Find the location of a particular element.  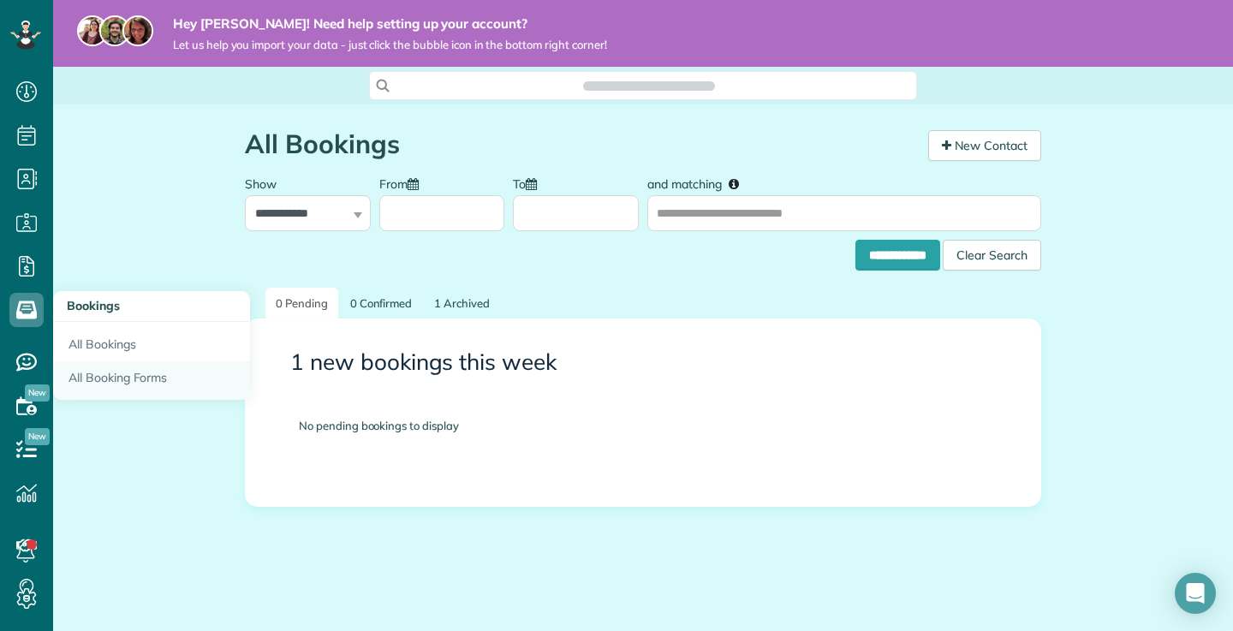

img: jorge-587dff0eeaa6aab1f244e6dc62b8924c3b6ad411094392a53c71c6c4a576187d.jpg is located at coordinates (115, 31).